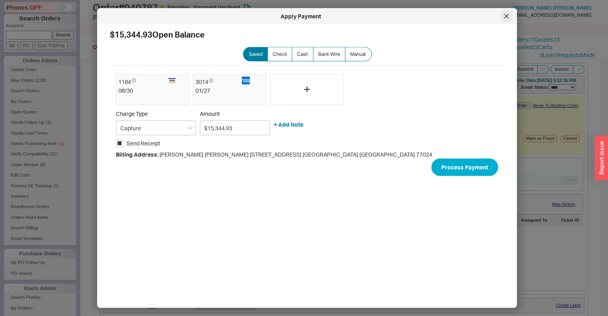  Describe the element at coordinates (280, 54) in the screenshot. I see `span: Check` at that location.